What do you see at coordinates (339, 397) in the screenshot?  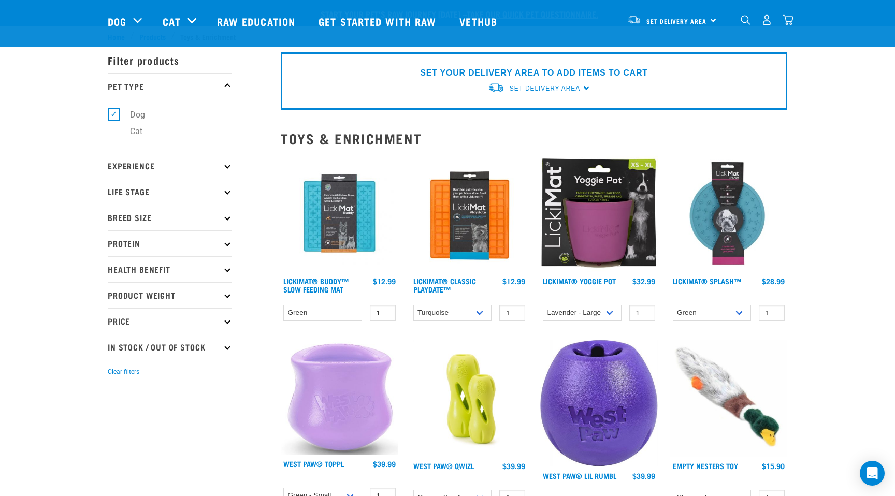 I see `img: Lavender Toppl` at bounding box center [339, 397].